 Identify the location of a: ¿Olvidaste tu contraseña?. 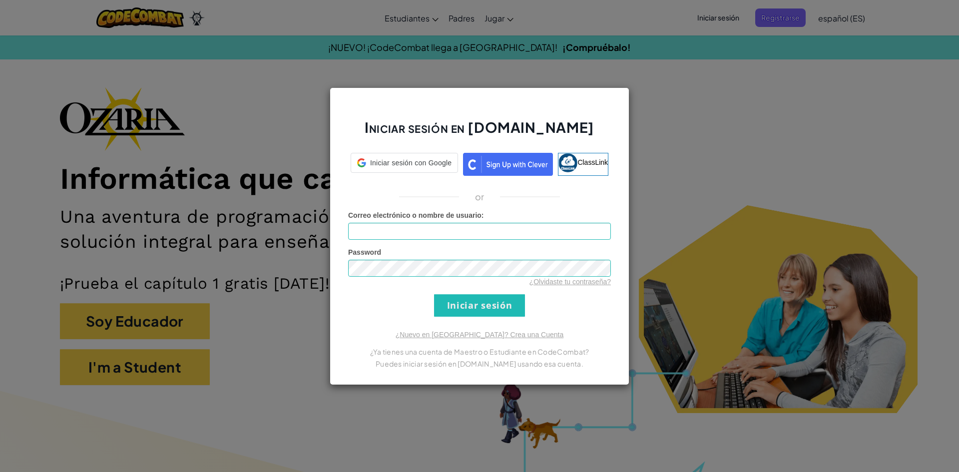
(570, 282).